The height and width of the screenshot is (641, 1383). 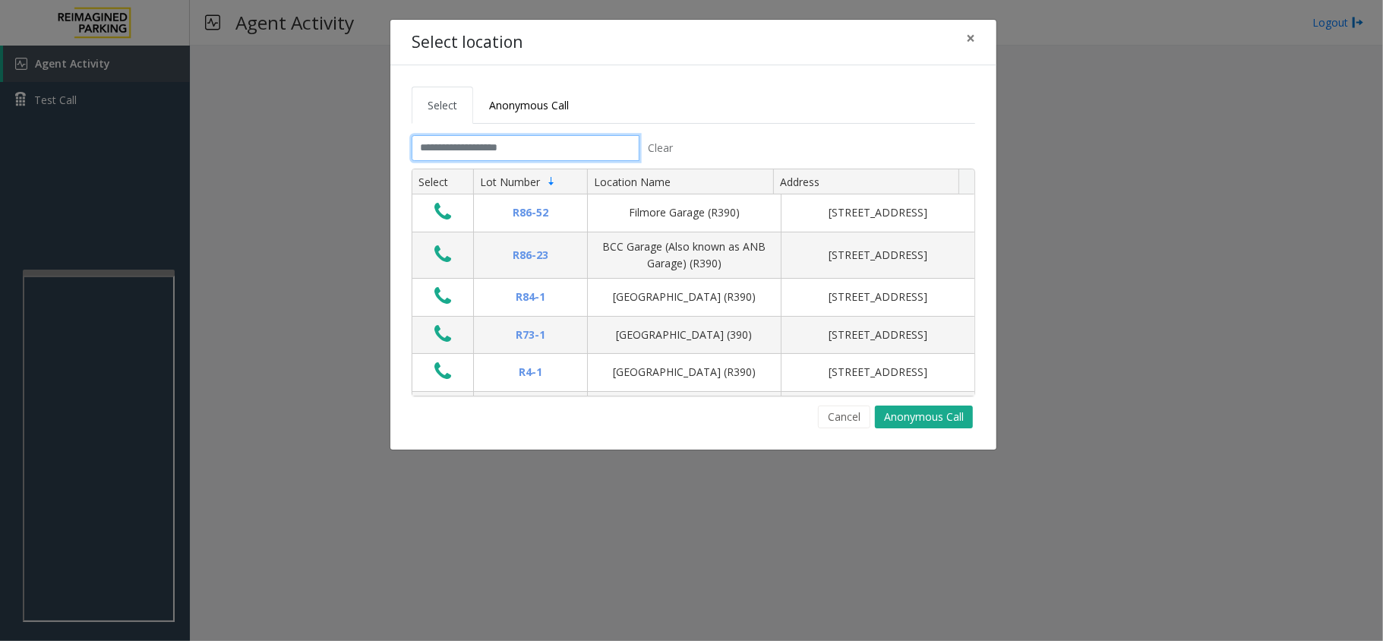 I want to click on span: Select, so click(x=442, y=105).